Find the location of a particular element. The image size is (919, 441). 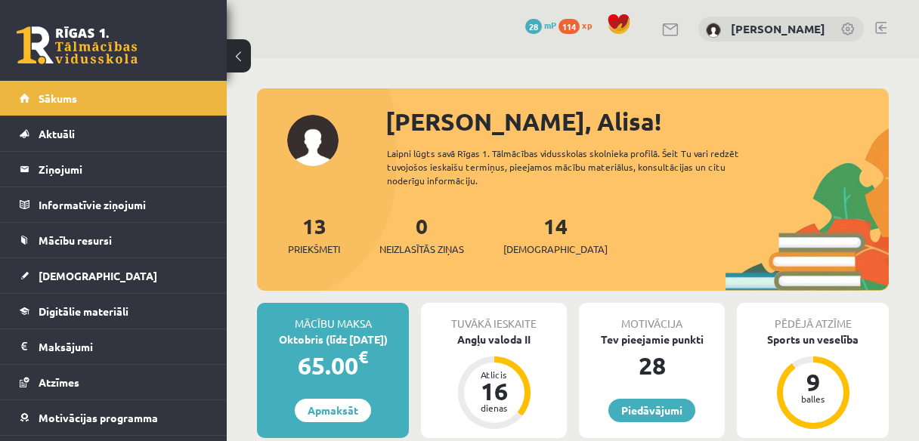

legend: Ziņojumi is located at coordinates (123, 169).